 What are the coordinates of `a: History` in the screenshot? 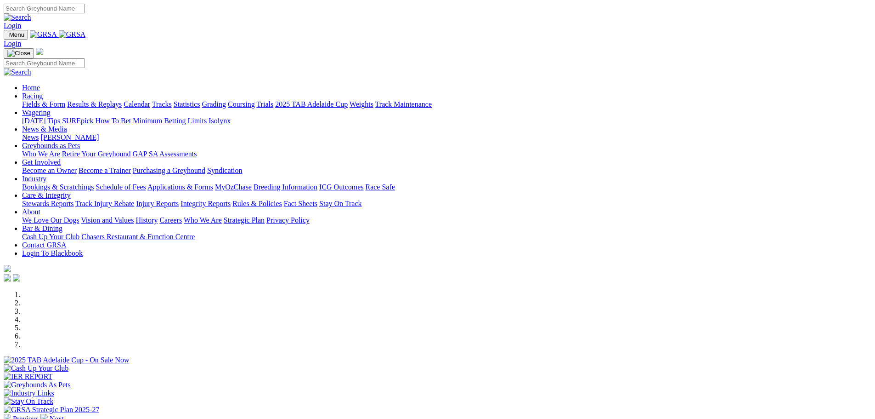 It's located at (147, 220).